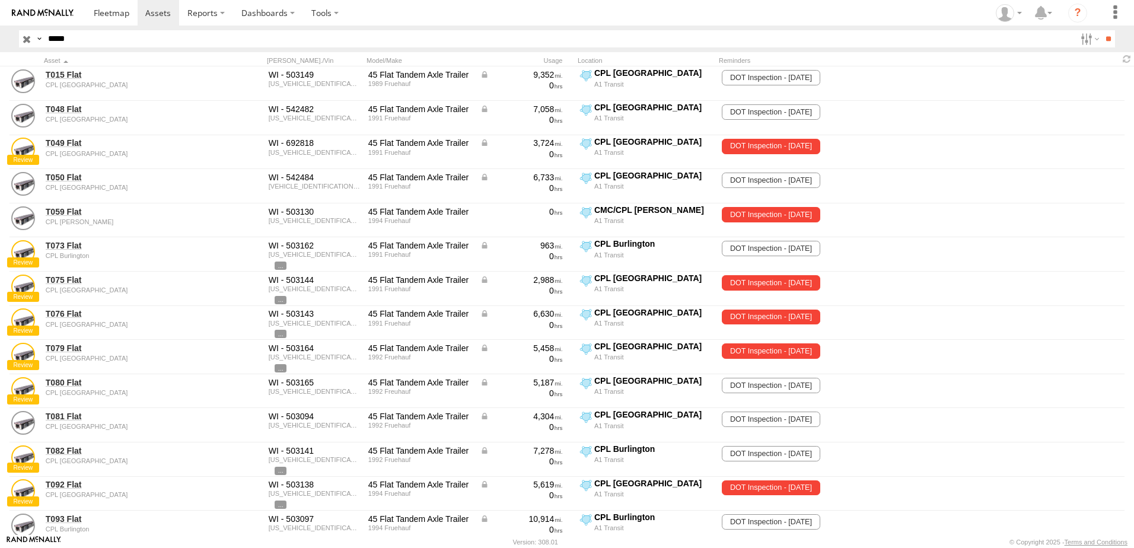 This screenshot has height=548, width=1134. What do you see at coordinates (127, 314) in the screenshot?
I see `a: T076 Flat` at bounding box center [127, 314].